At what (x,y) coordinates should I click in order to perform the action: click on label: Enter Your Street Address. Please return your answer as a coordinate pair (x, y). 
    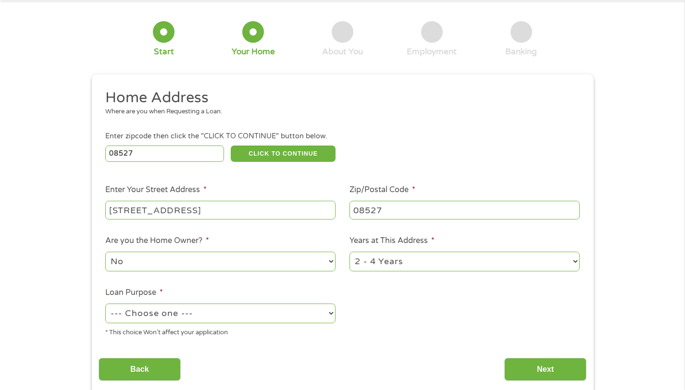
    Looking at the image, I should click on (156, 190).